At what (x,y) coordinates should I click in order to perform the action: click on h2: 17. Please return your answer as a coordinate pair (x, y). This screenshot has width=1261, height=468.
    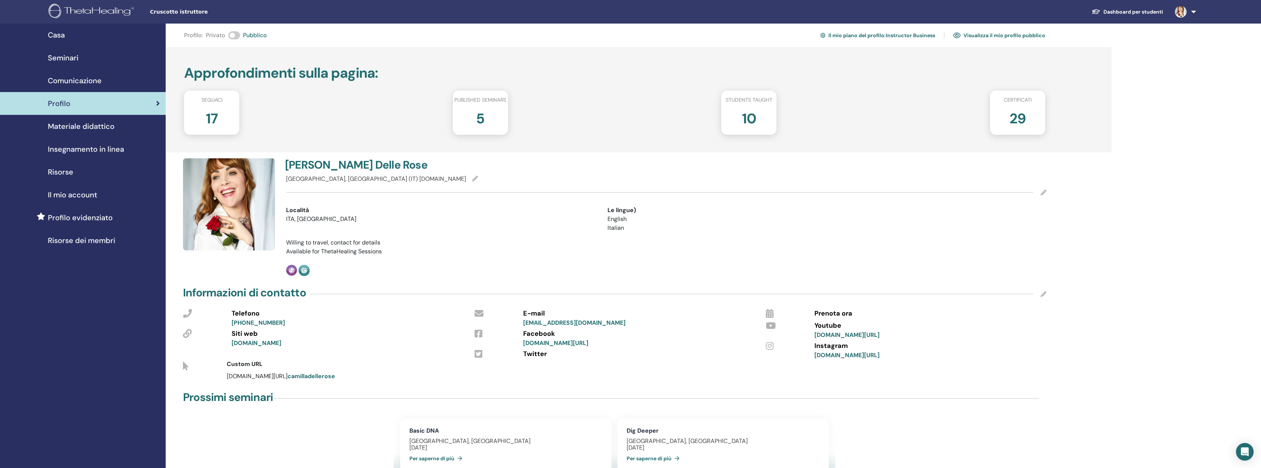
    Looking at the image, I should click on (212, 117).